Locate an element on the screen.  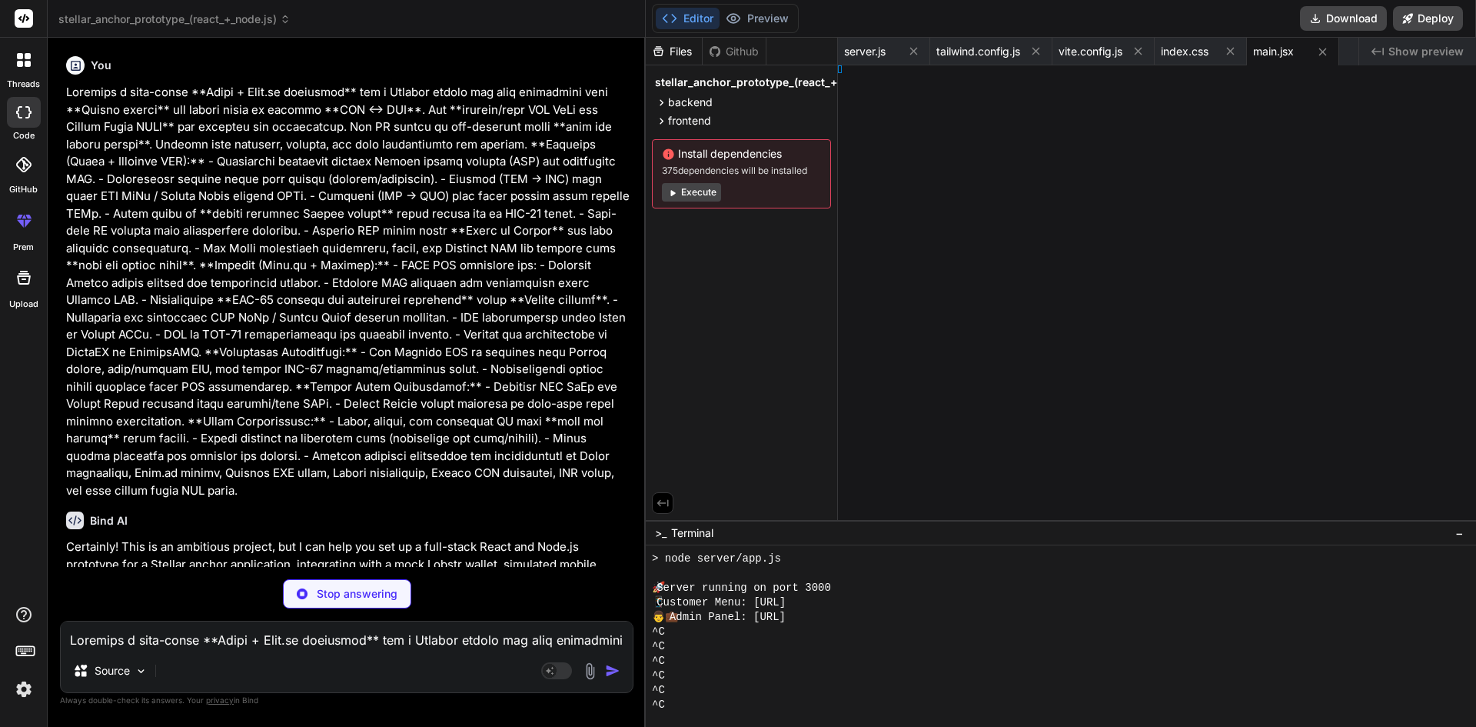
button: Deploy is located at coordinates (1428, 18).